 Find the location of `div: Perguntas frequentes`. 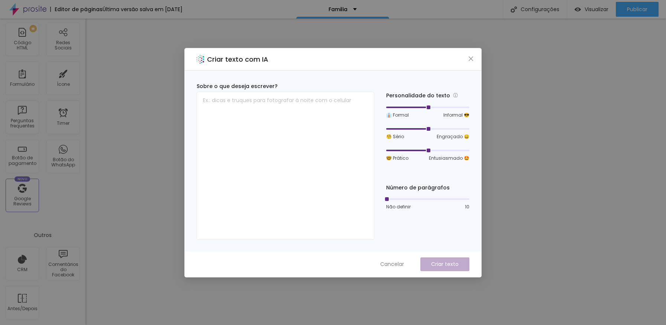

div: Perguntas frequentes is located at coordinates (22, 123).